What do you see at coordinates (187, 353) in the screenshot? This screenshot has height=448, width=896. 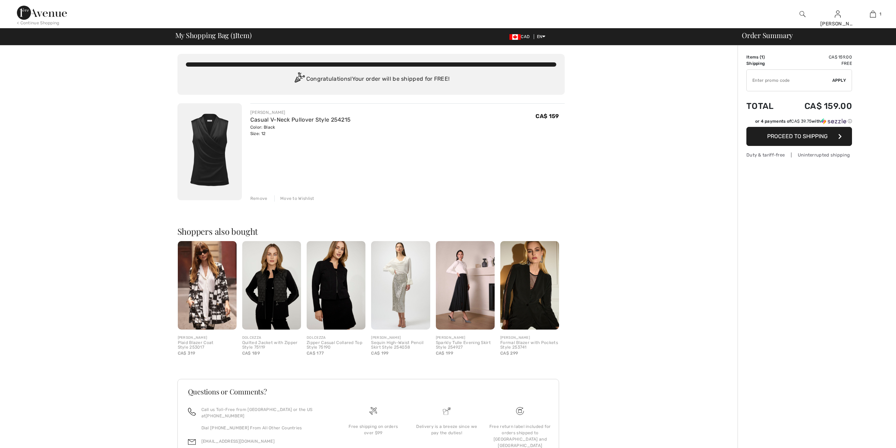 I see `span: CA$ 319` at bounding box center [187, 353].